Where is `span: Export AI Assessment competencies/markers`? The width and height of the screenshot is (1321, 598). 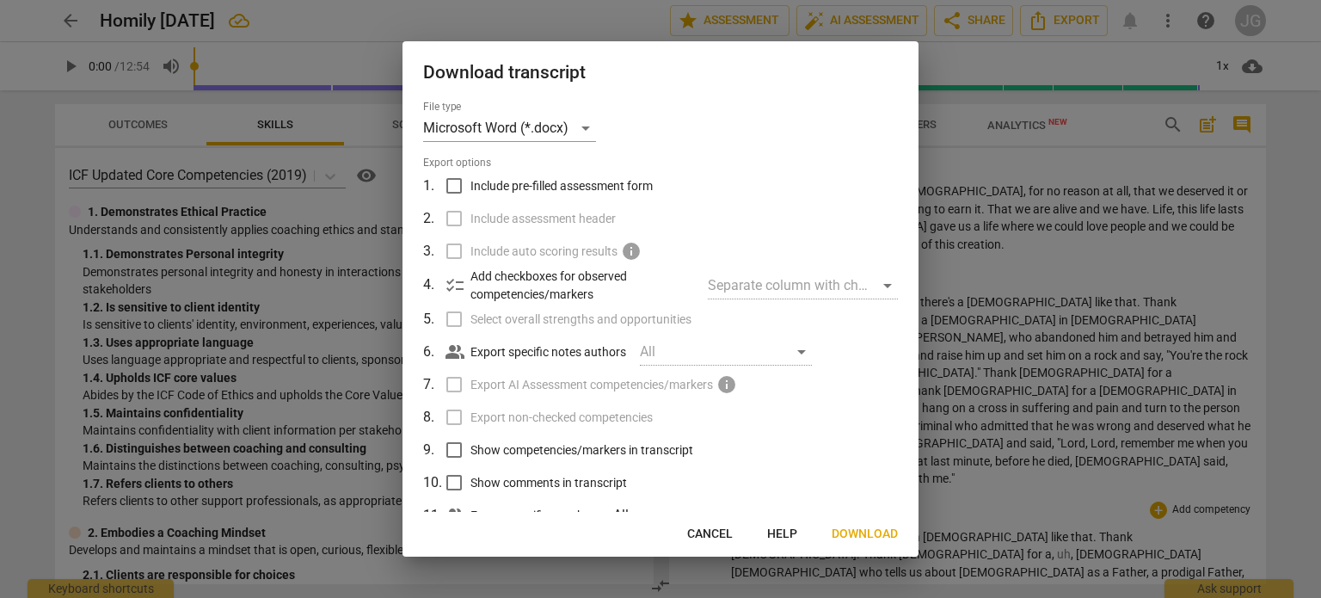
span: Export AI Assessment competencies/markers is located at coordinates (592, 384).